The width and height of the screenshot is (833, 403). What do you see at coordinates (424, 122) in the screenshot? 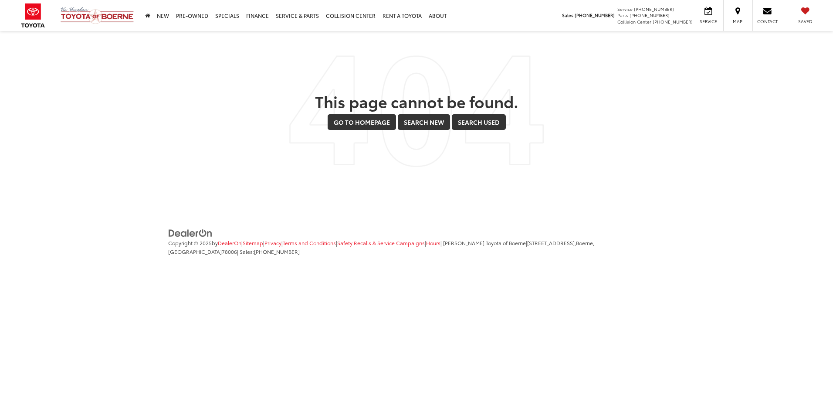
I see `a: Search New` at bounding box center [424, 122].